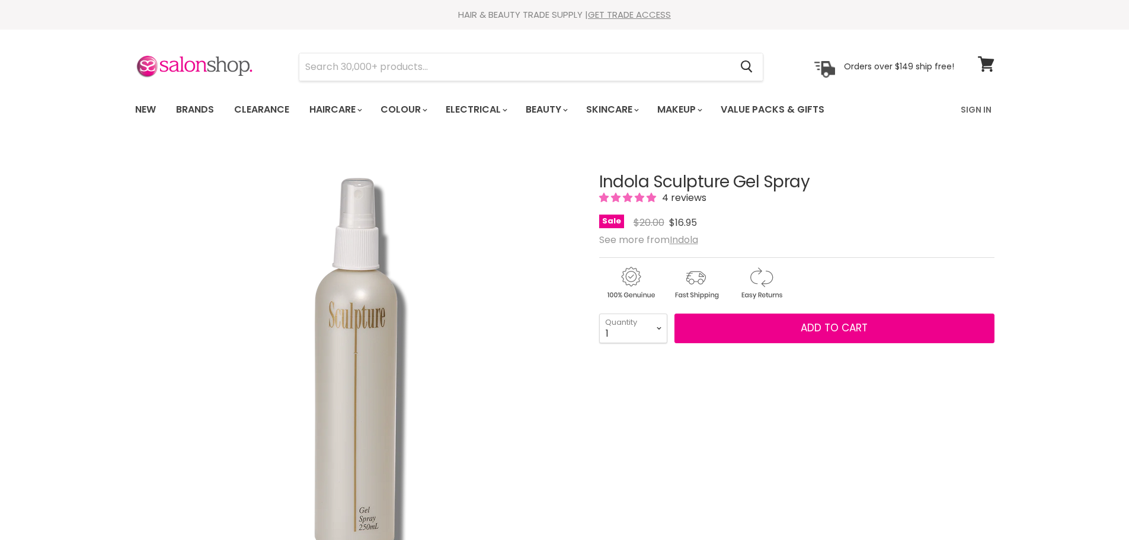  I want to click on a: Makeup, so click(678, 110).